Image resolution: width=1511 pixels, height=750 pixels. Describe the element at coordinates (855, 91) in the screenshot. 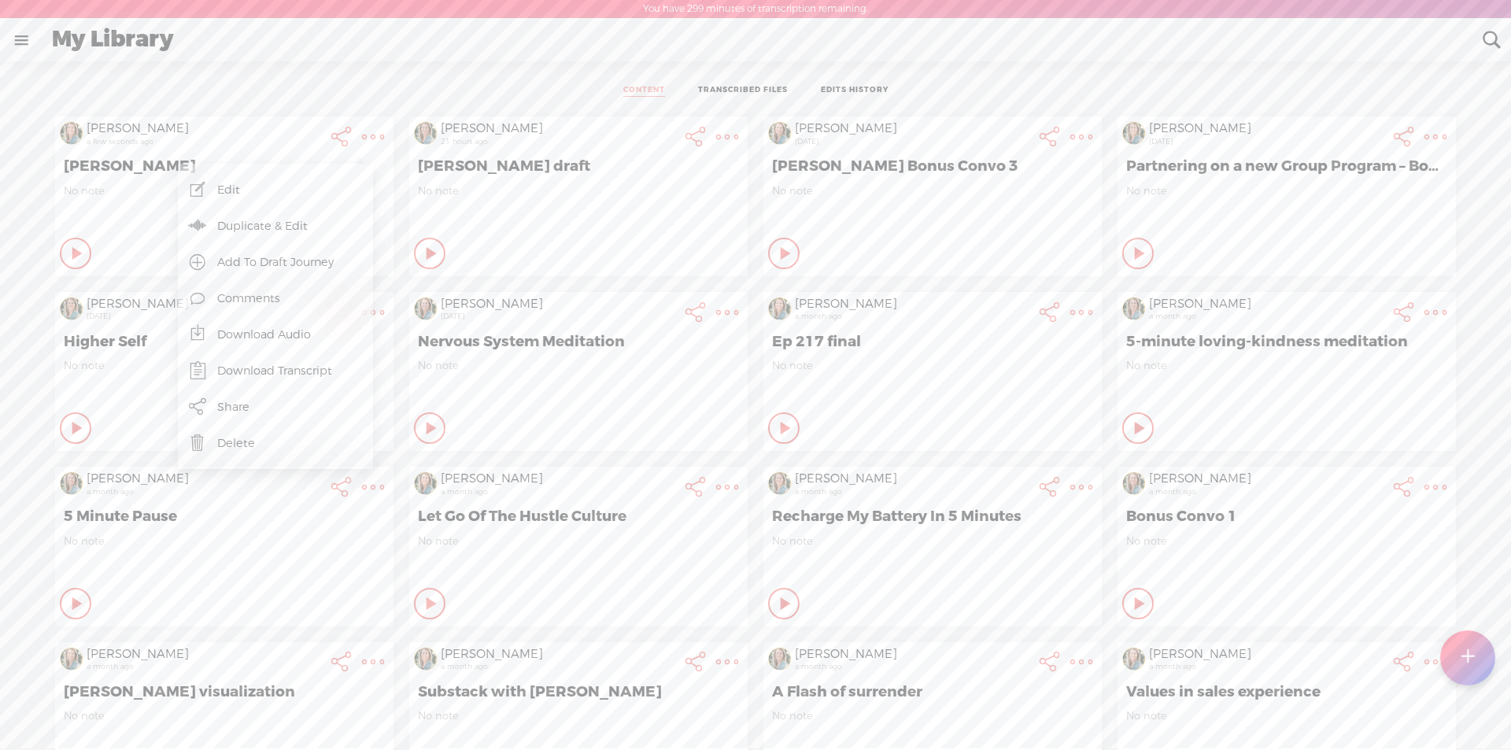

I see `a: EDITS HISTORY` at that location.